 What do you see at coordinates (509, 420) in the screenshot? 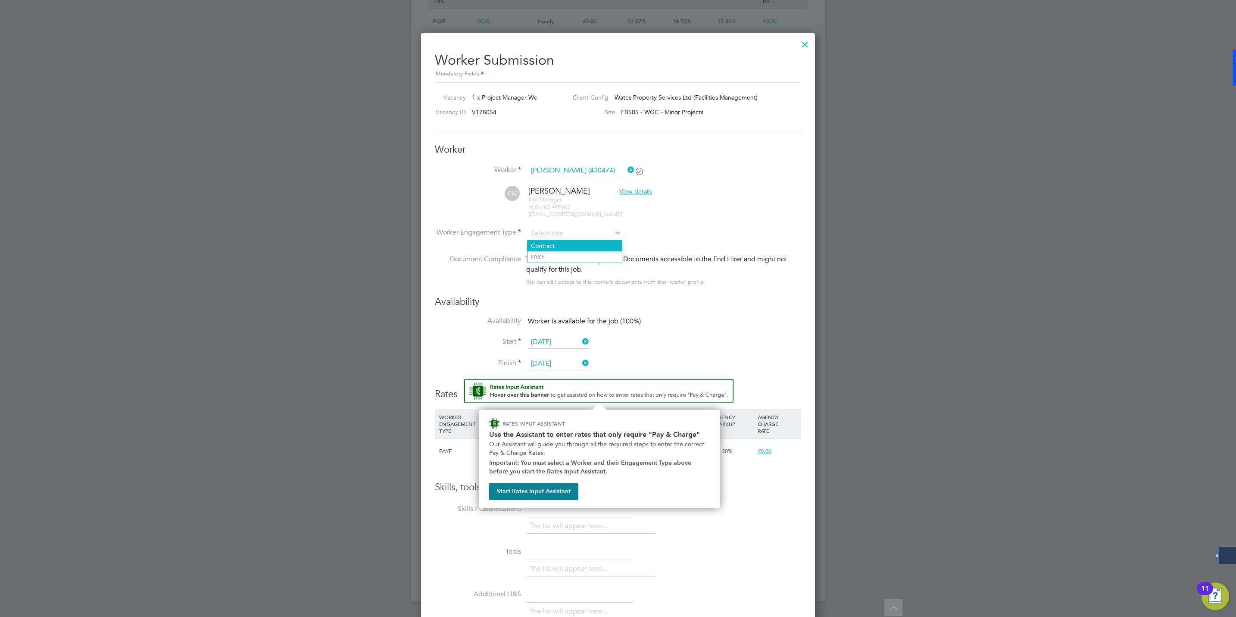
I see `div: RATE NAME` at bounding box center [509, 420].